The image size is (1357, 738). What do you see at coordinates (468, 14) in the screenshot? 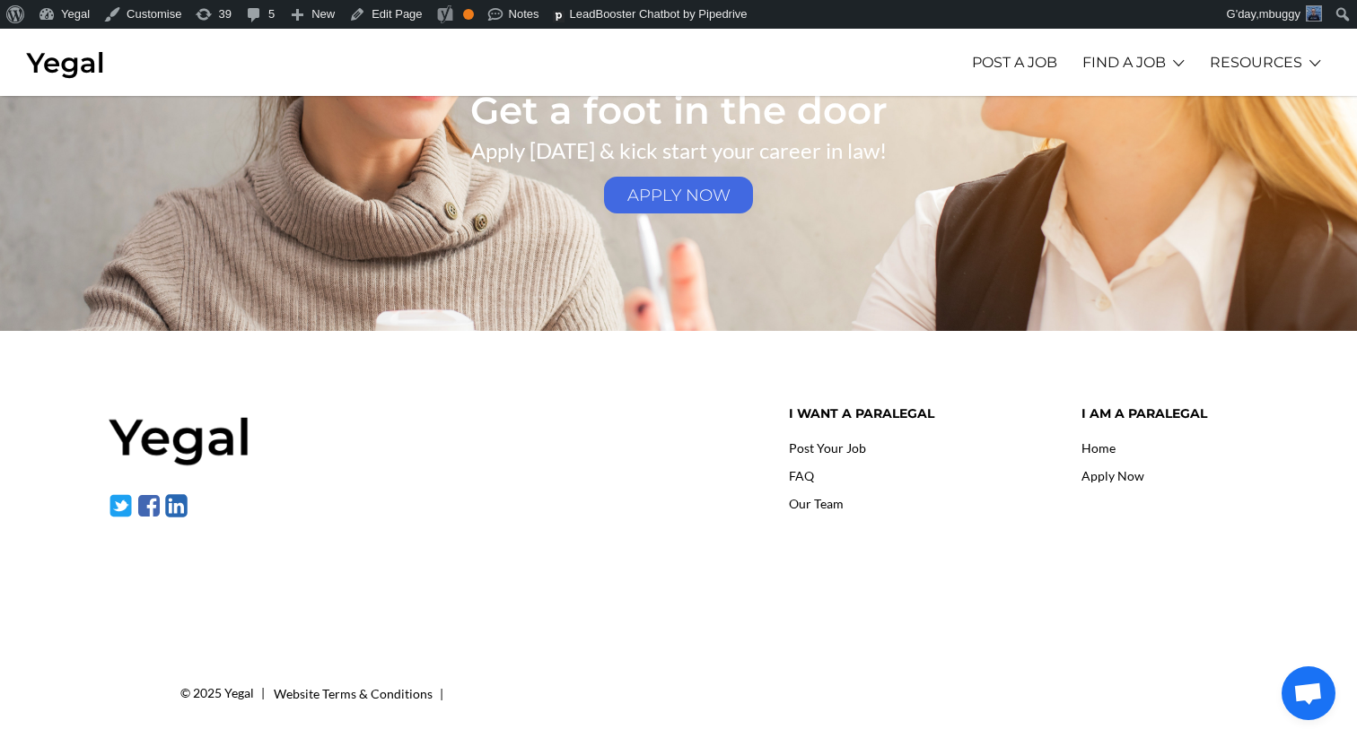
I see `div: OK` at bounding box center [468, 14].